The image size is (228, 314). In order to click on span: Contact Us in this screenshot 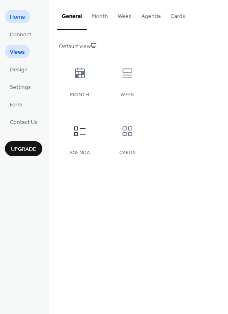, I will do `click(24, 122)`.